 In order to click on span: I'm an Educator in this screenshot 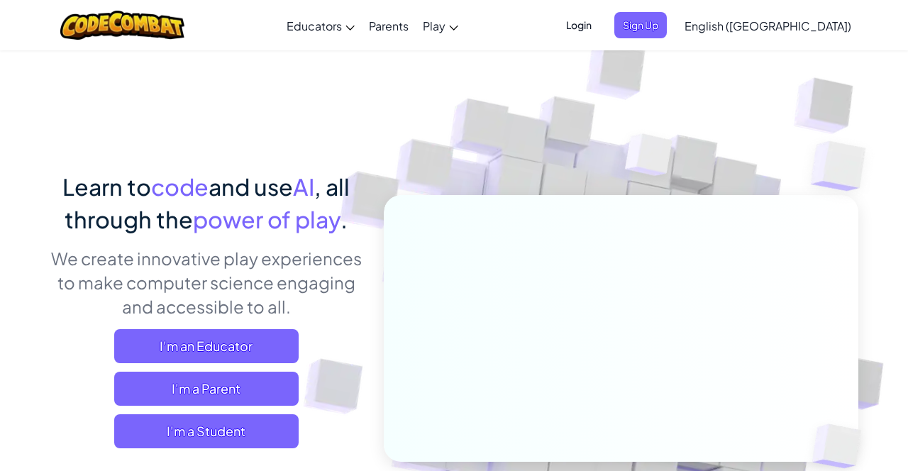, I will do `click(206, 346)`.